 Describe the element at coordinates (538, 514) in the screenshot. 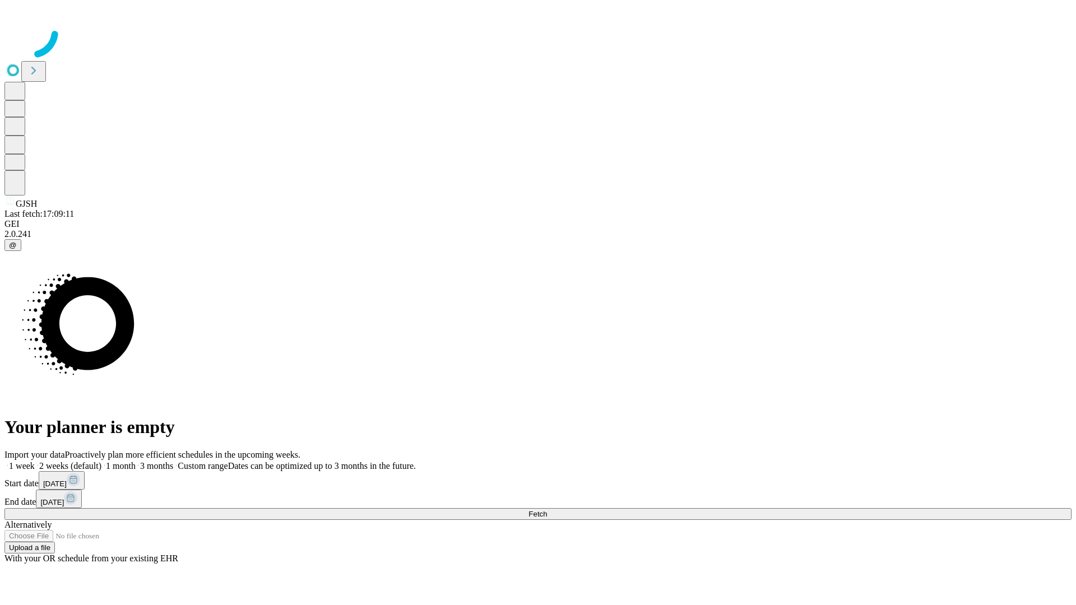

I see `button: Fetch` at that location.